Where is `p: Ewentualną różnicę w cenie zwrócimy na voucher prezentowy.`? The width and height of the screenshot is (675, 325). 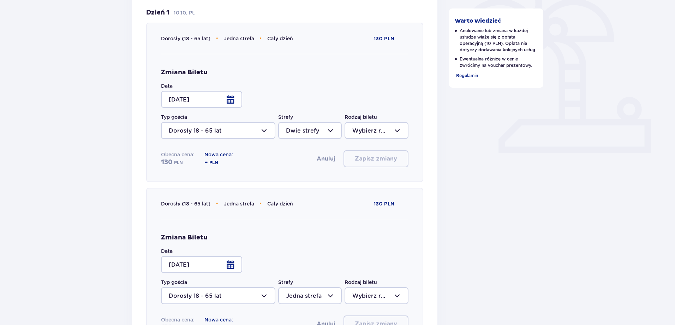
p: Ewentualną różnicę w cenie zwrócimy na voucher prezentowy. is located at coordinates (496, 62).